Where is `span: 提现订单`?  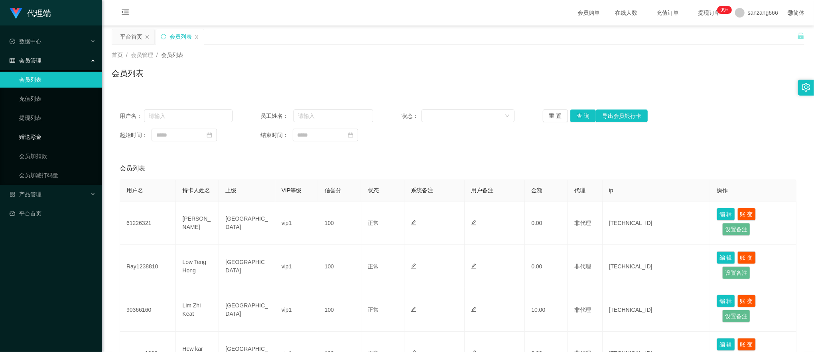 span: 提现订单 is located at coordinates (709, 13).